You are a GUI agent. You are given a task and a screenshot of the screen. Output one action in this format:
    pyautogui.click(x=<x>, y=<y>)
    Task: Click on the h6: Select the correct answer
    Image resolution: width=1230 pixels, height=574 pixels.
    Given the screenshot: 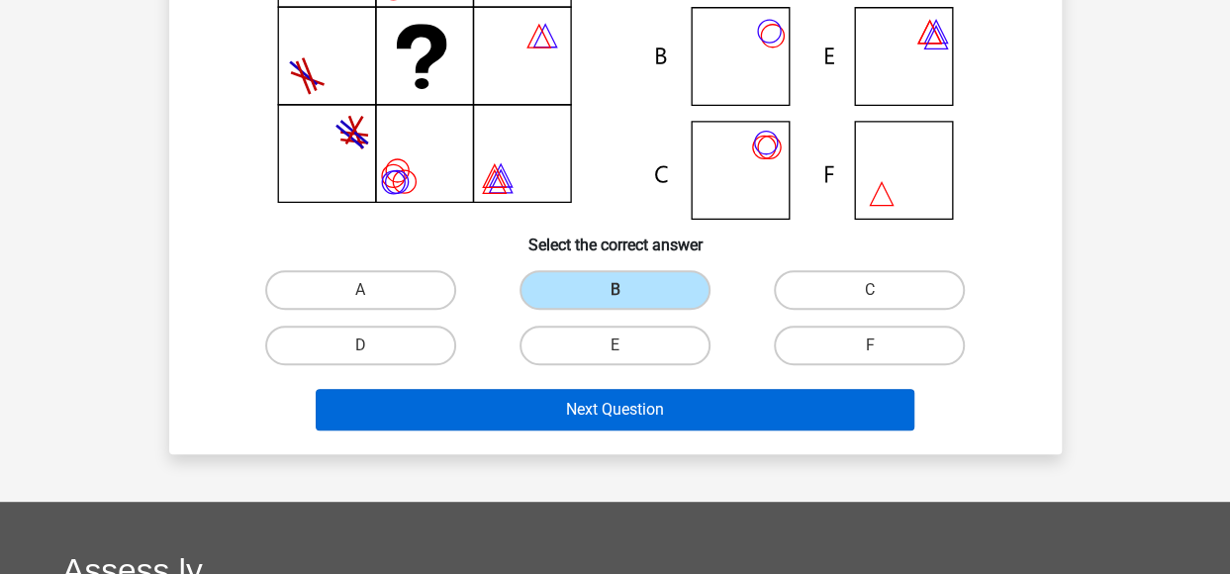 What is the action you would take?
    pyautogui.click(x=615, y=236)
    